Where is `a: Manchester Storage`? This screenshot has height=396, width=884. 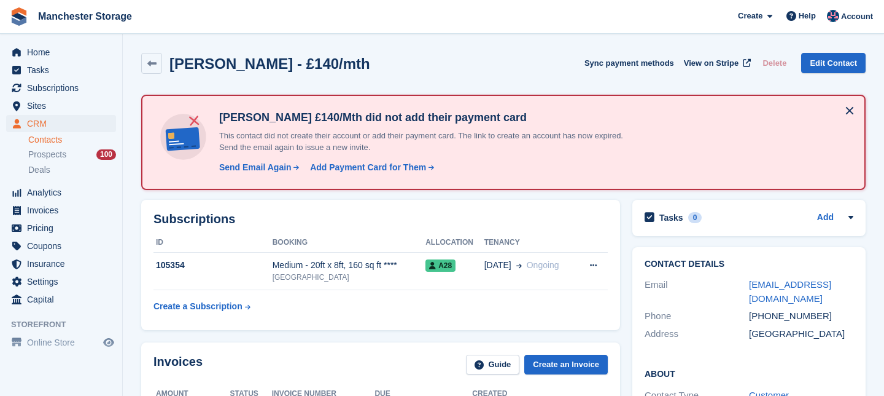
a: Manchester Storage is located at coordinates (85, 16).